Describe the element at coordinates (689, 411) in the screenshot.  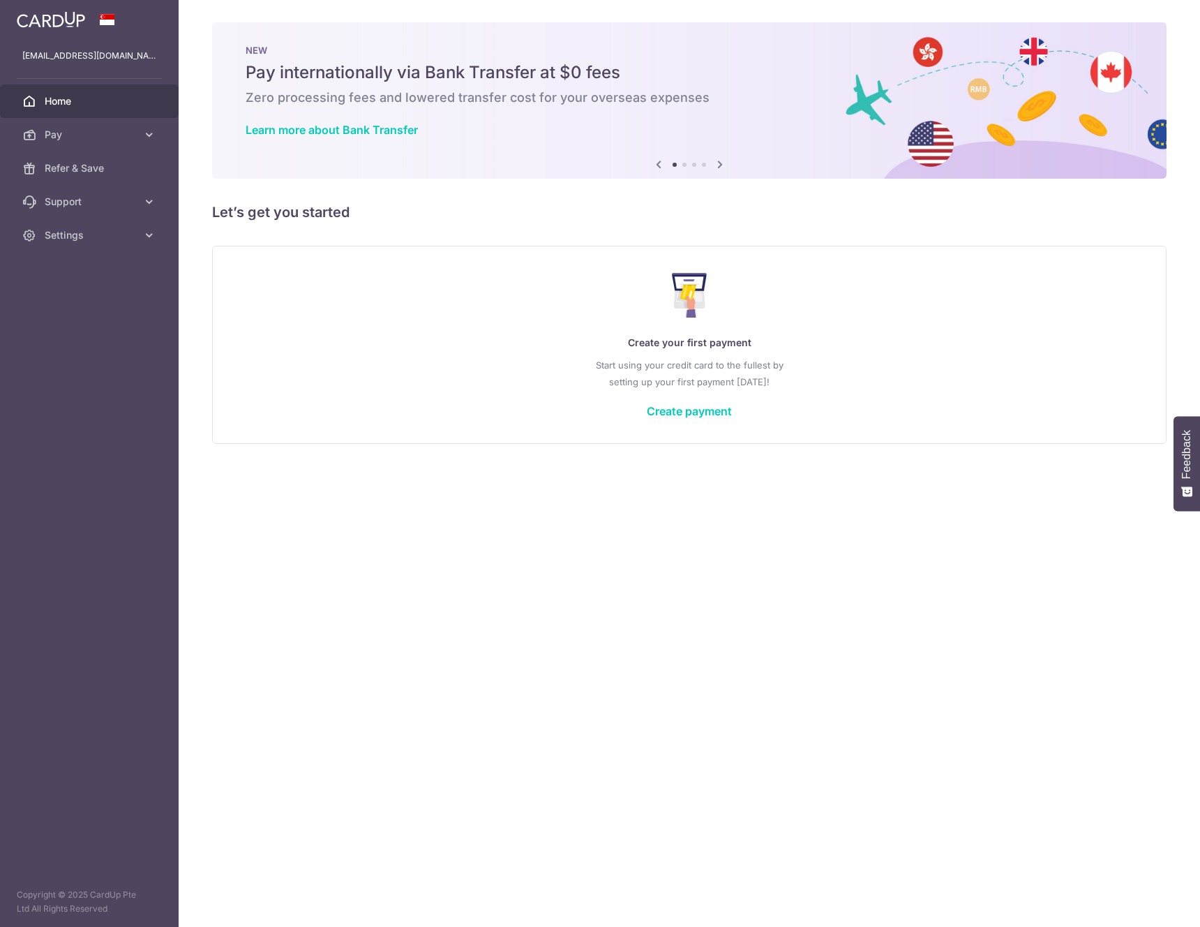
I see `a: Create payment` at that location.